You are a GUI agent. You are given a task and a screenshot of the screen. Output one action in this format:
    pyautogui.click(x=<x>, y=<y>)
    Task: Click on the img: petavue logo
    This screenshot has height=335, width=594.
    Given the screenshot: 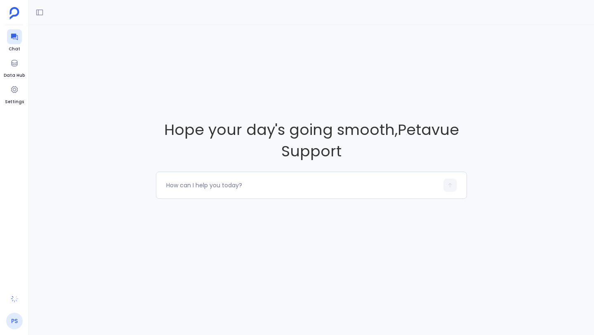 What is the action you would take?
    pyautogui.click(x=14, y=13)
    